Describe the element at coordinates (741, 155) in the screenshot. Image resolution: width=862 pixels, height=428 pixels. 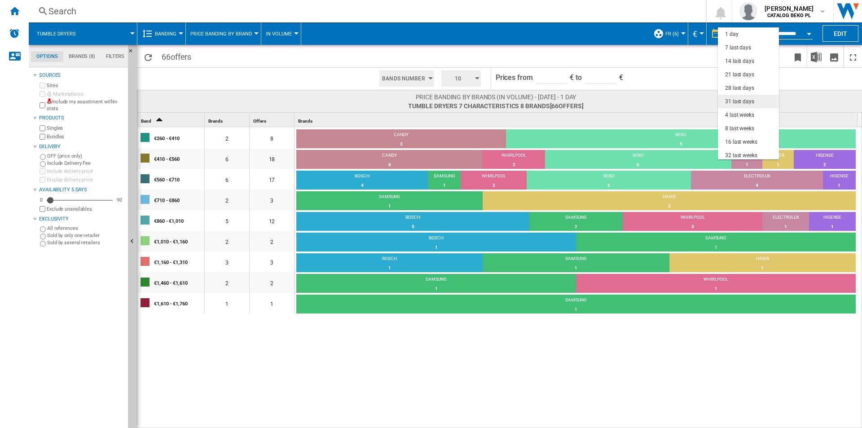
I see `div: 32 last weeks` at that location.